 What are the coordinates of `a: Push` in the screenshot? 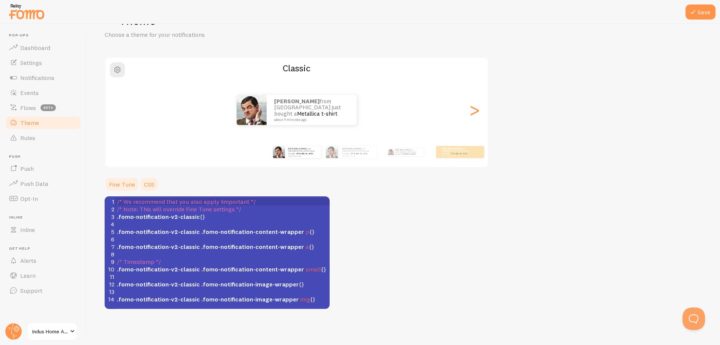 It's located at (43, 168).